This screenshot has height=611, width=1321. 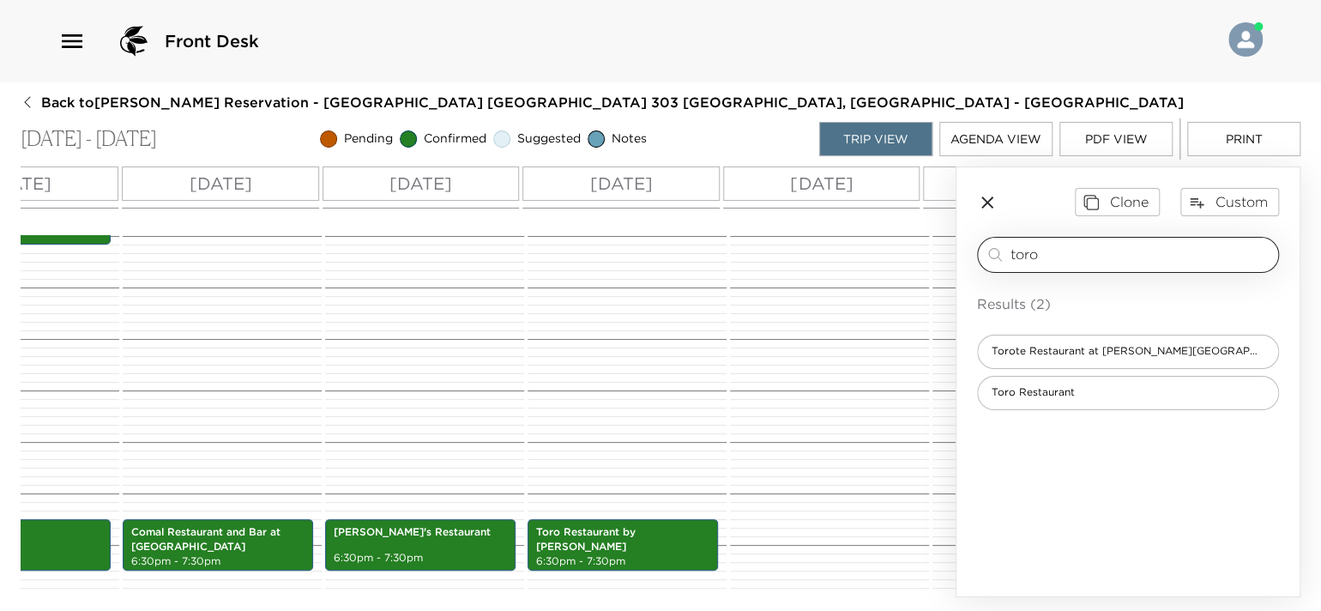 I want to click on button: Agenda View, so click(x=996, y=139).